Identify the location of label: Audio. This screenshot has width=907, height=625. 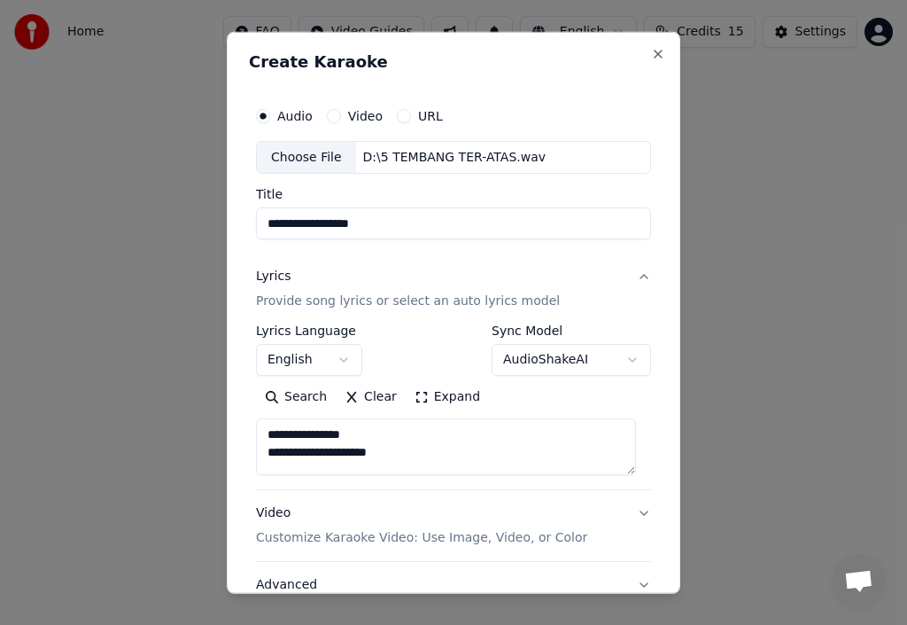
(295, 115).